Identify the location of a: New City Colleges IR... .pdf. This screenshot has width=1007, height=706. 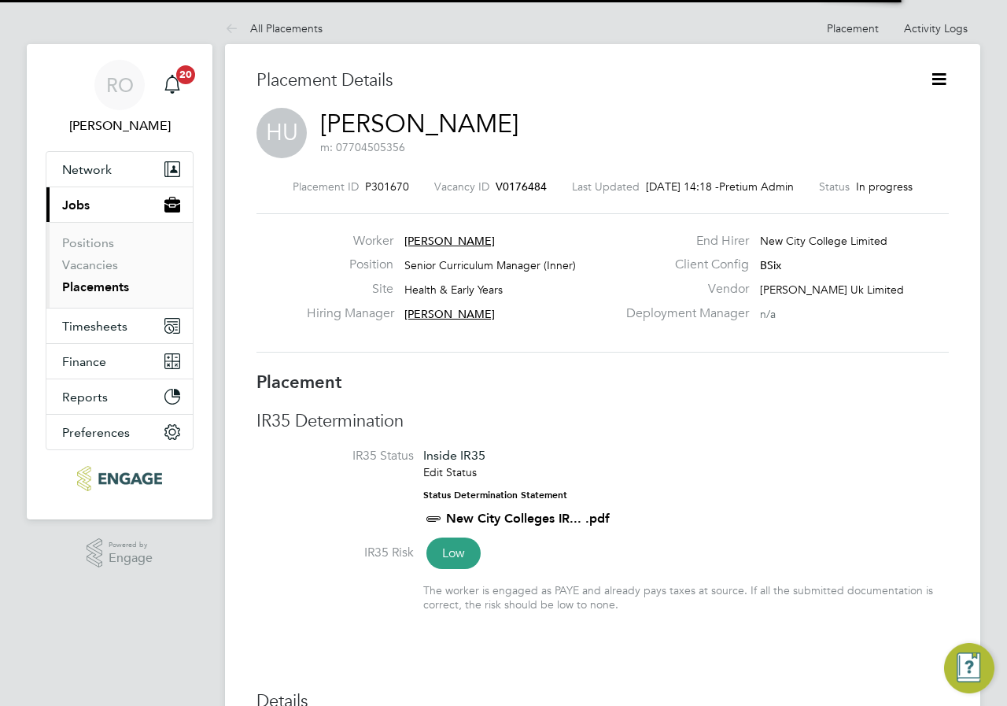
(528, 518).